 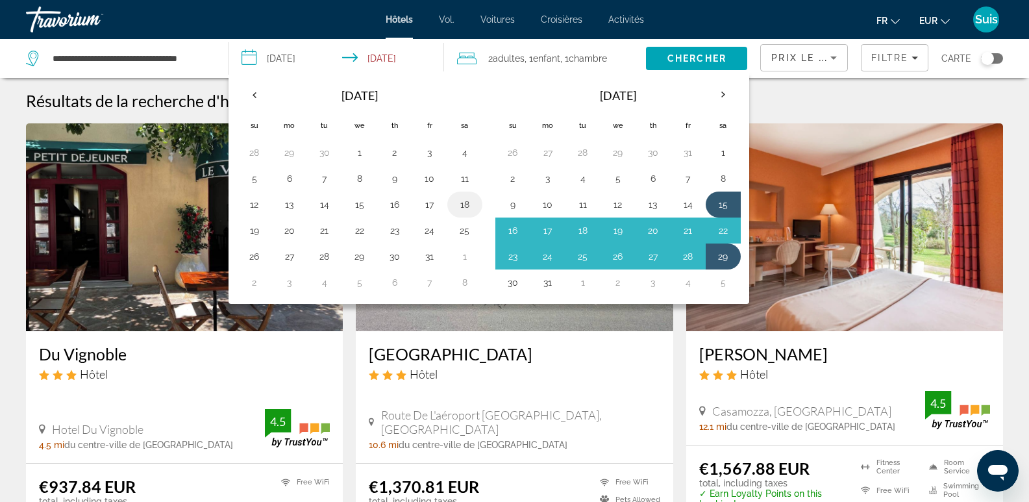 What do you see at coordinates (803, 58) in the screenshot?
I see `mat-select: Sort by` at bounding box center [803, 58].